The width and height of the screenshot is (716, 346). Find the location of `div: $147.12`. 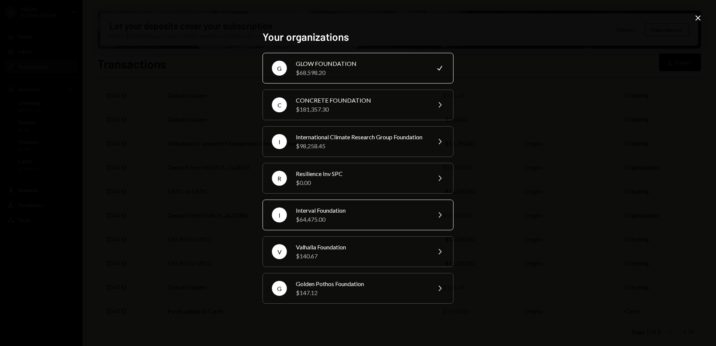

div: $147.12 is located at coordinates (361, 293).